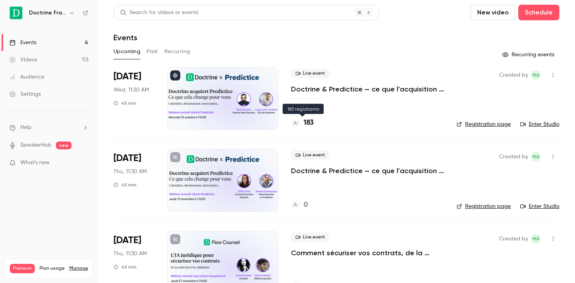 Image resolution: width=575 pixels, height=283 pixels. I want to click on a: Manage, so click(79, 269).